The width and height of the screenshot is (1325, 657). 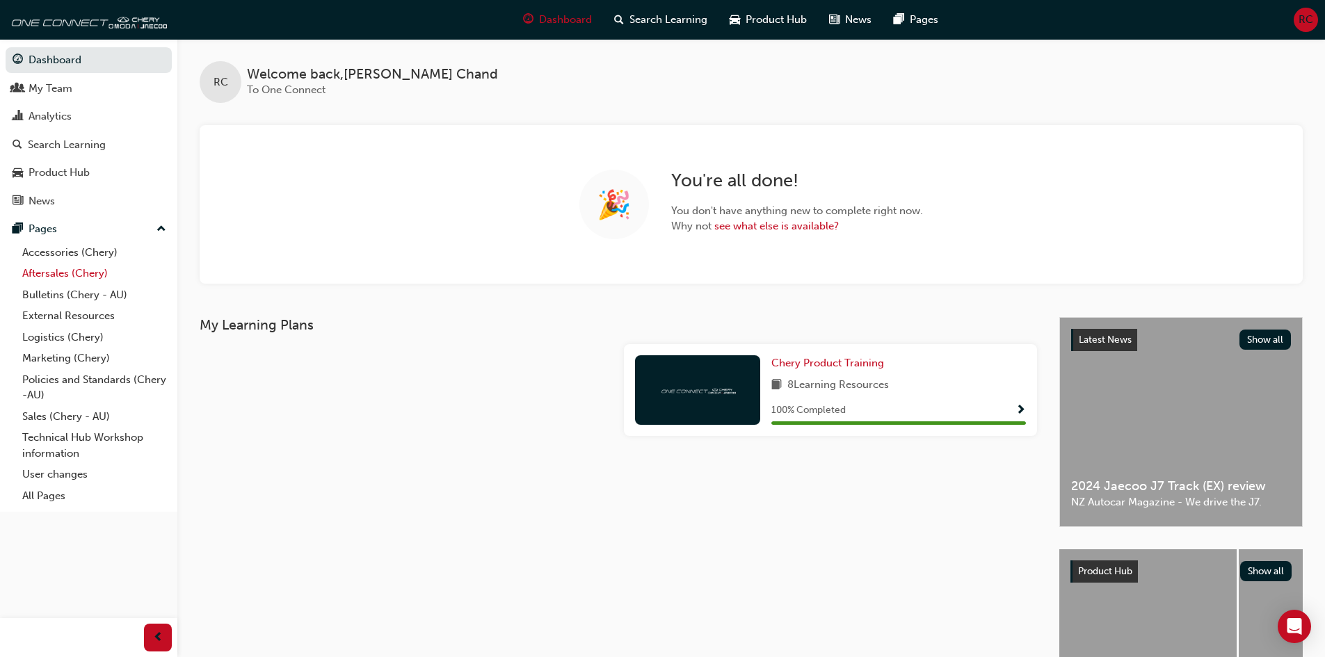 I want to click on a: search-iconSearch Learning, so click(x=661, y=19).